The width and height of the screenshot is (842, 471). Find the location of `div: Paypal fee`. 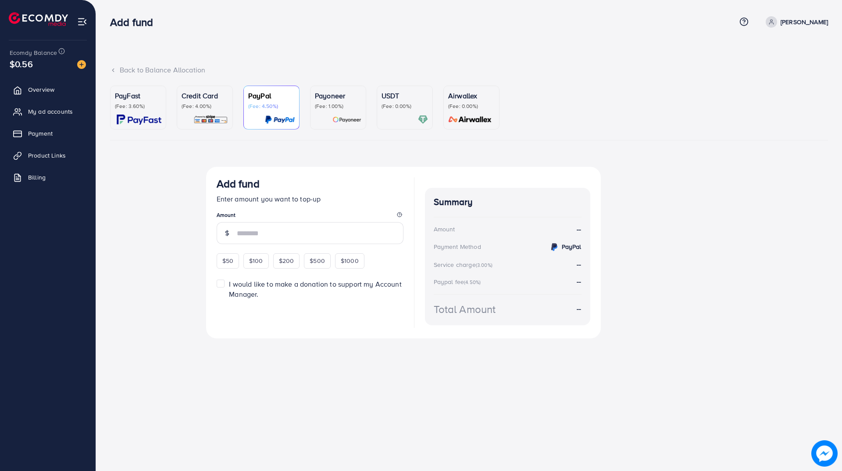

div: Paypal fee is located at coordinates (459, 282).